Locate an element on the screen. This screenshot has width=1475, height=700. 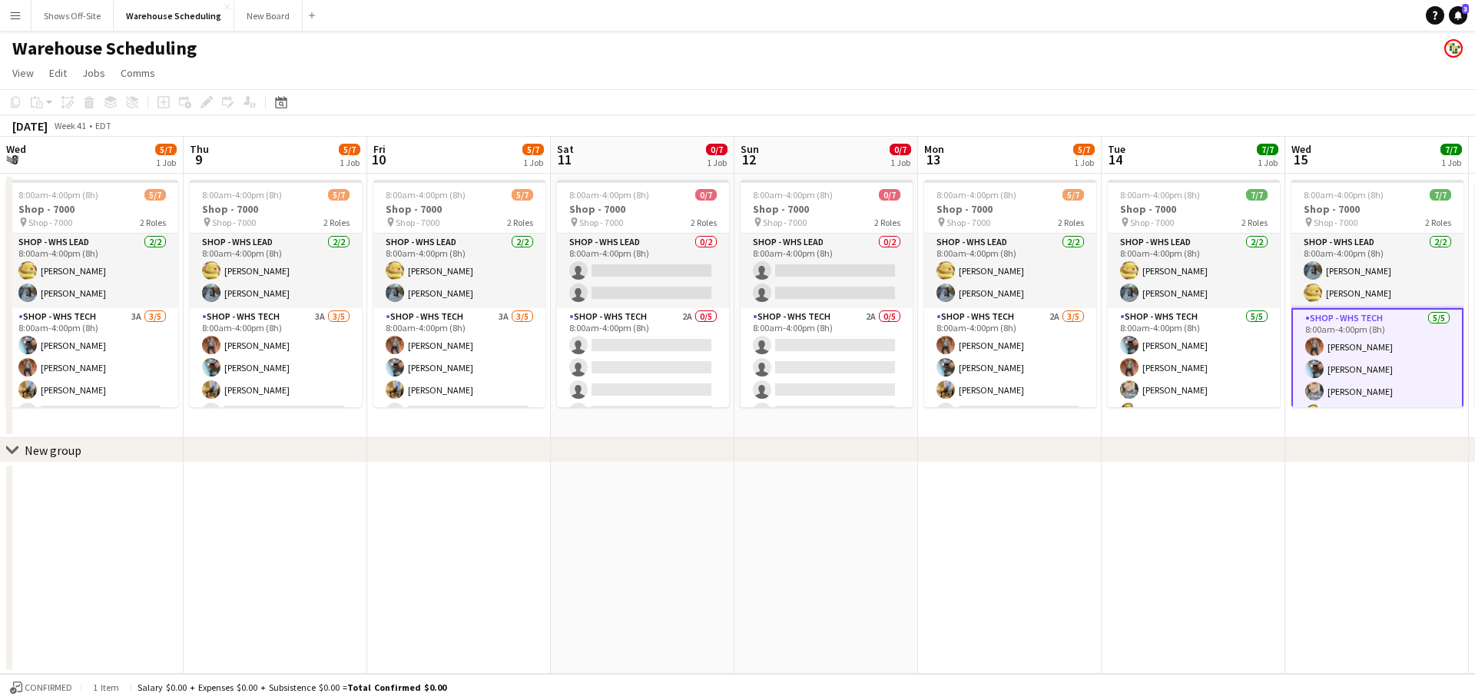
div: New group is located at coordinates (53, 450).